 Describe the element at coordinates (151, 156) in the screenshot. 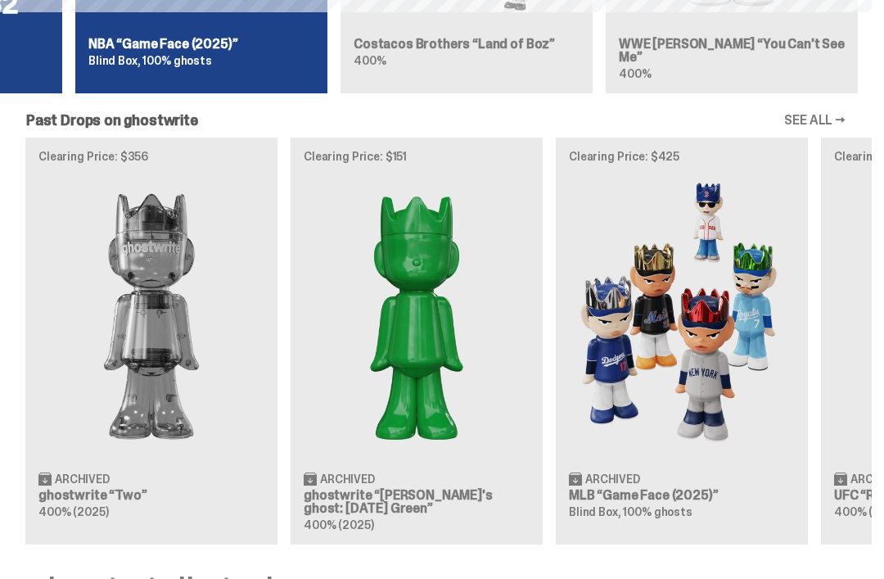

I see `p: Clearing Price: $356` at that location.